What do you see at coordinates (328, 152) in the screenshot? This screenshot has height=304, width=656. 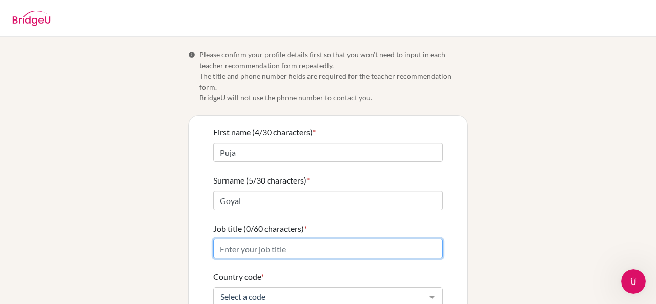 I see `input: Enter your first name` at bounding box center [328, 152].